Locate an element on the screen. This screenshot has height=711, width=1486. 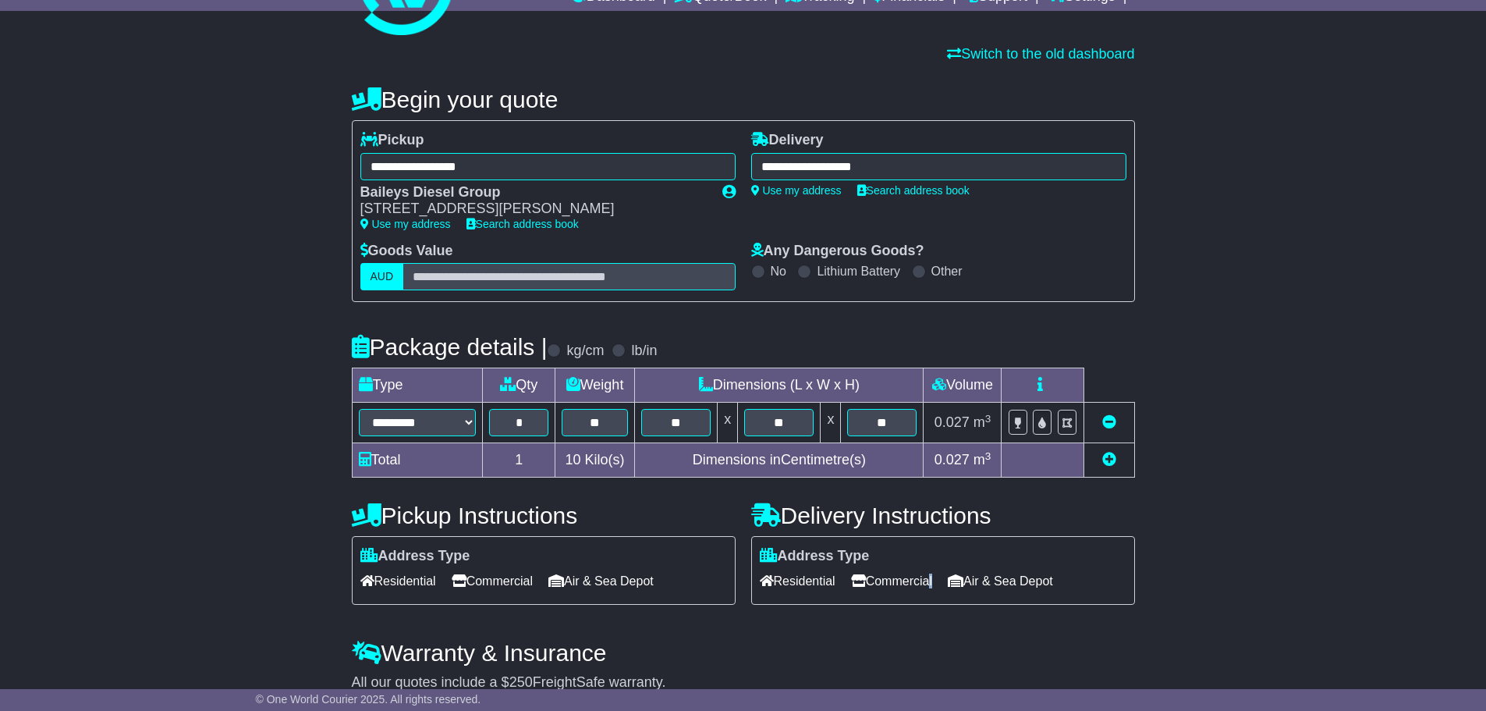
label: Lithium Battery is located at coordinates (858, 271).